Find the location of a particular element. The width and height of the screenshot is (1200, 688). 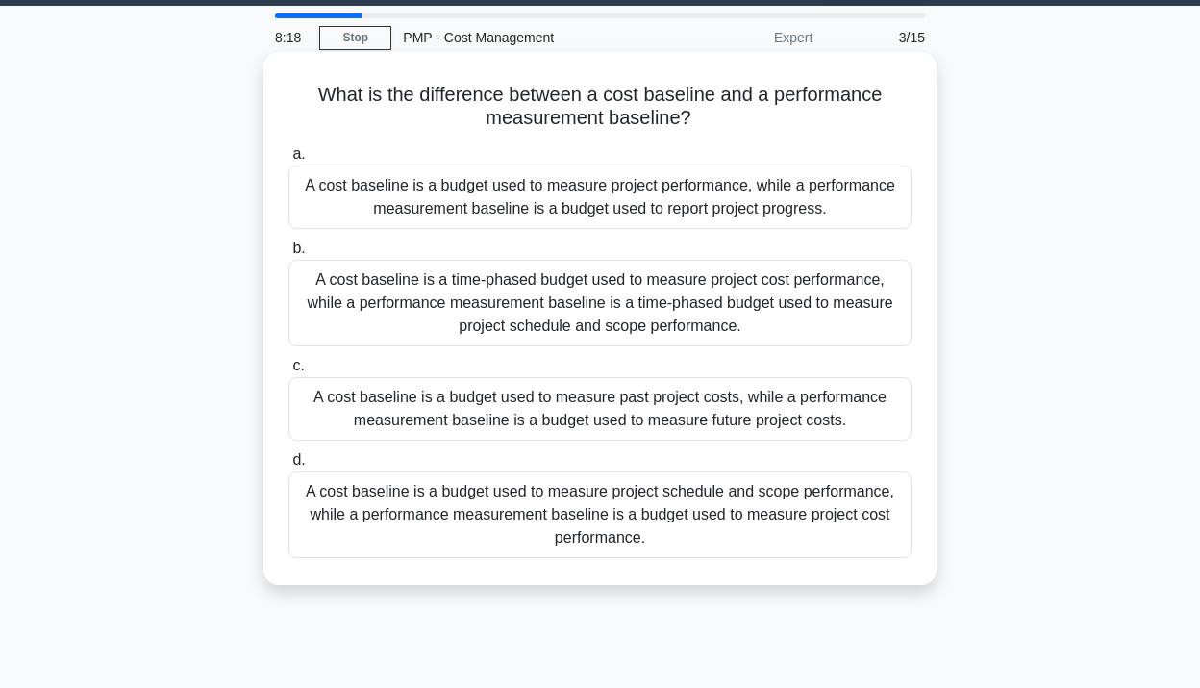

div: A cost baseline is a budget used to measure project performance, while a performance measurement ... is located at coordinates (600, 197).